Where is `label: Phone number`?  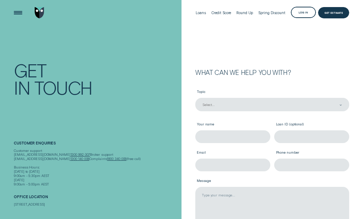 label: Phone number is located at coordinates (311, 153).